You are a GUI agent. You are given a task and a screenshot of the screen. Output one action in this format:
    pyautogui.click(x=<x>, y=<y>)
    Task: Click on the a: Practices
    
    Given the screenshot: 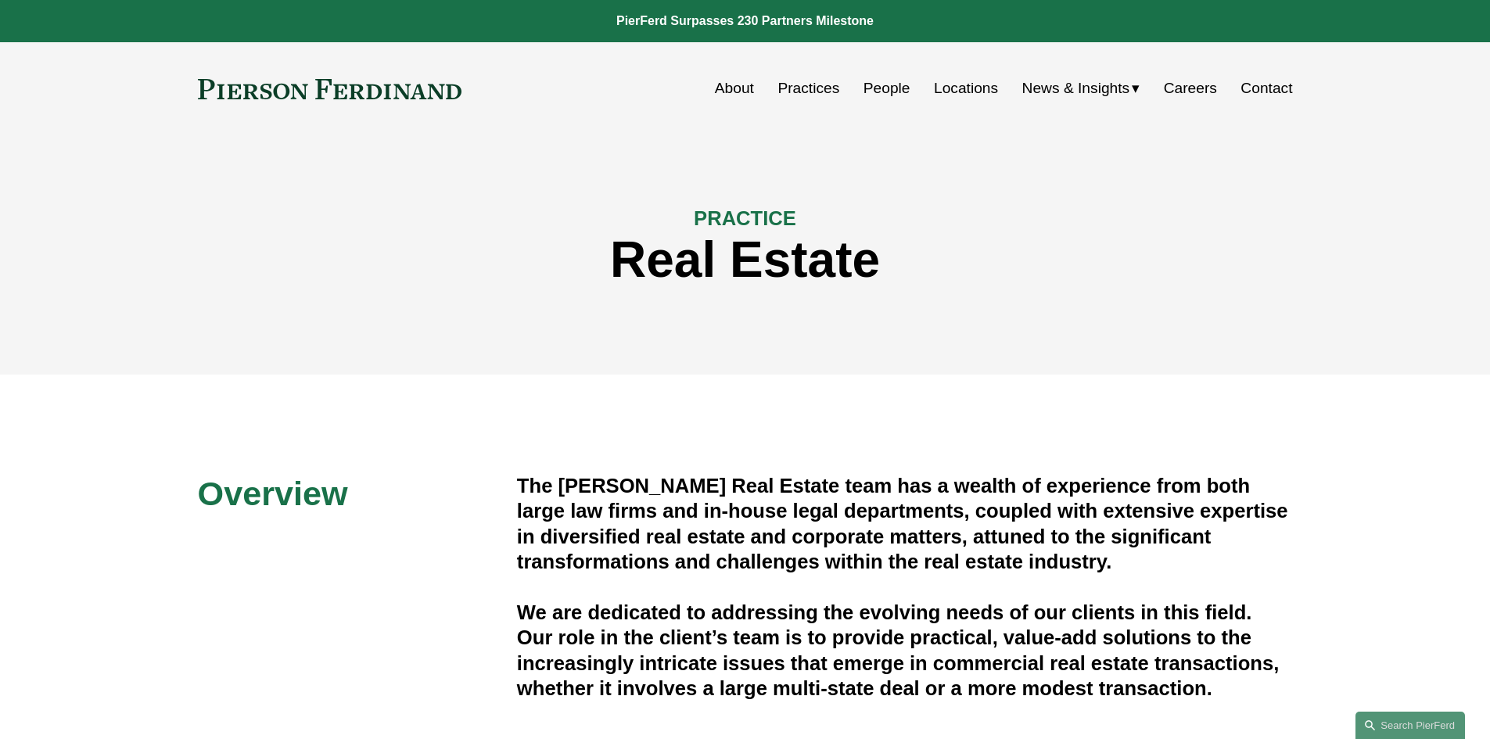 What is the action you would take?
    pyautogui.click(x=808, y=88)
    